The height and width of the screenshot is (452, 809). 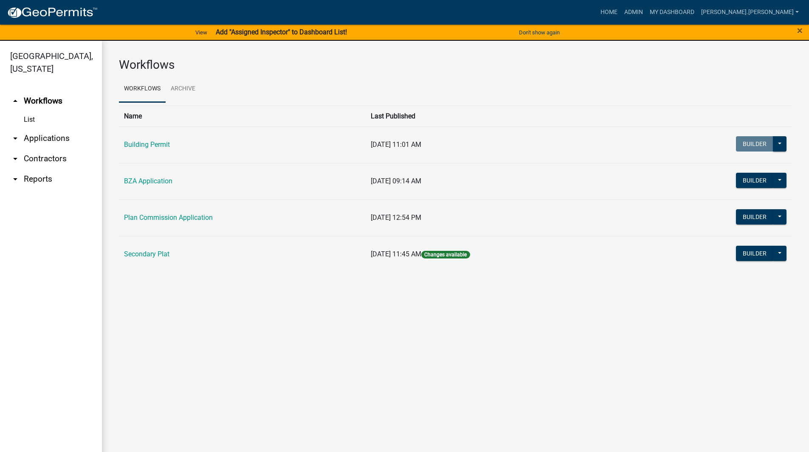 I want to click on span: Changes available, so click(x=445, y=255).